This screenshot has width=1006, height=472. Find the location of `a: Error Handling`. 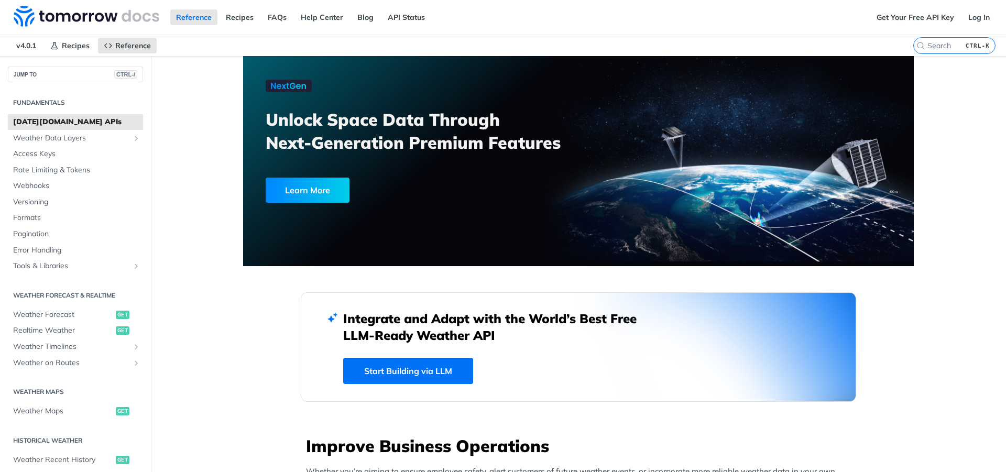

a: Error Handling is located at coordinates (75, 251).